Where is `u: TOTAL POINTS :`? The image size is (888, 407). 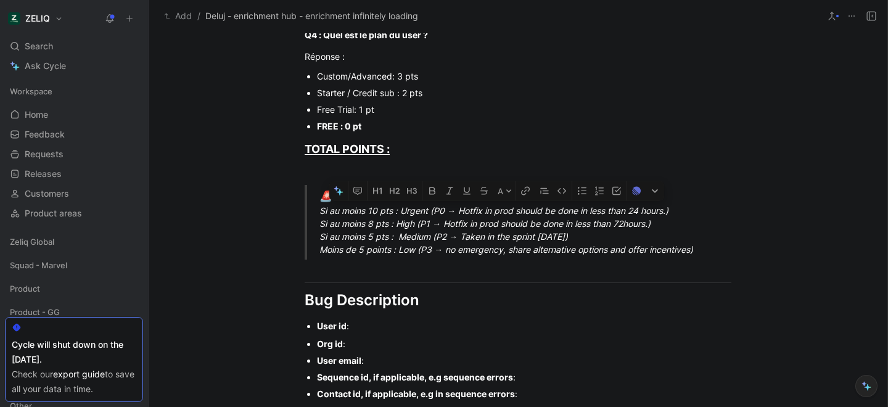 u: TOTAL POINTS : is located at coordinates (347, 149).